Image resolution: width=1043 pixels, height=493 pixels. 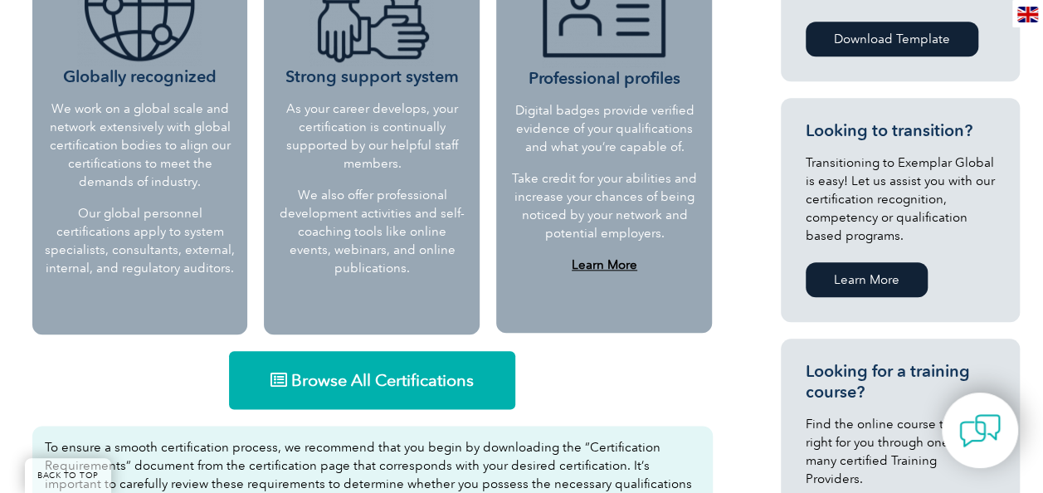 I want to click on h3: Looking for a training course?, so click(x=900, y=382).